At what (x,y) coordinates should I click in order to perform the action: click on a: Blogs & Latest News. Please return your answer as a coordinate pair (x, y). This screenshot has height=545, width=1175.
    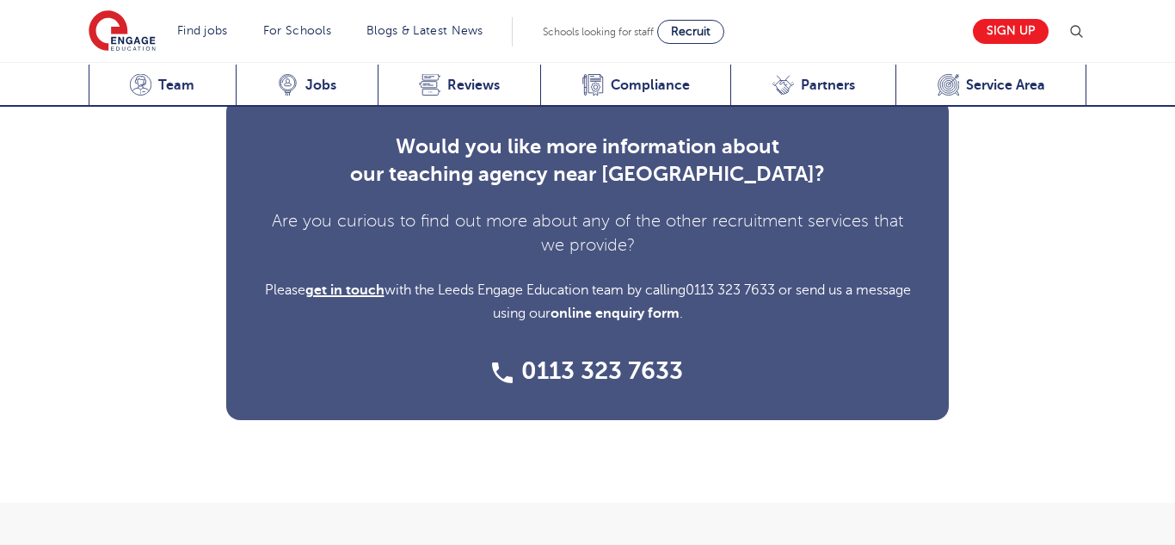
    Looking at the image, I should click on (425, 30).